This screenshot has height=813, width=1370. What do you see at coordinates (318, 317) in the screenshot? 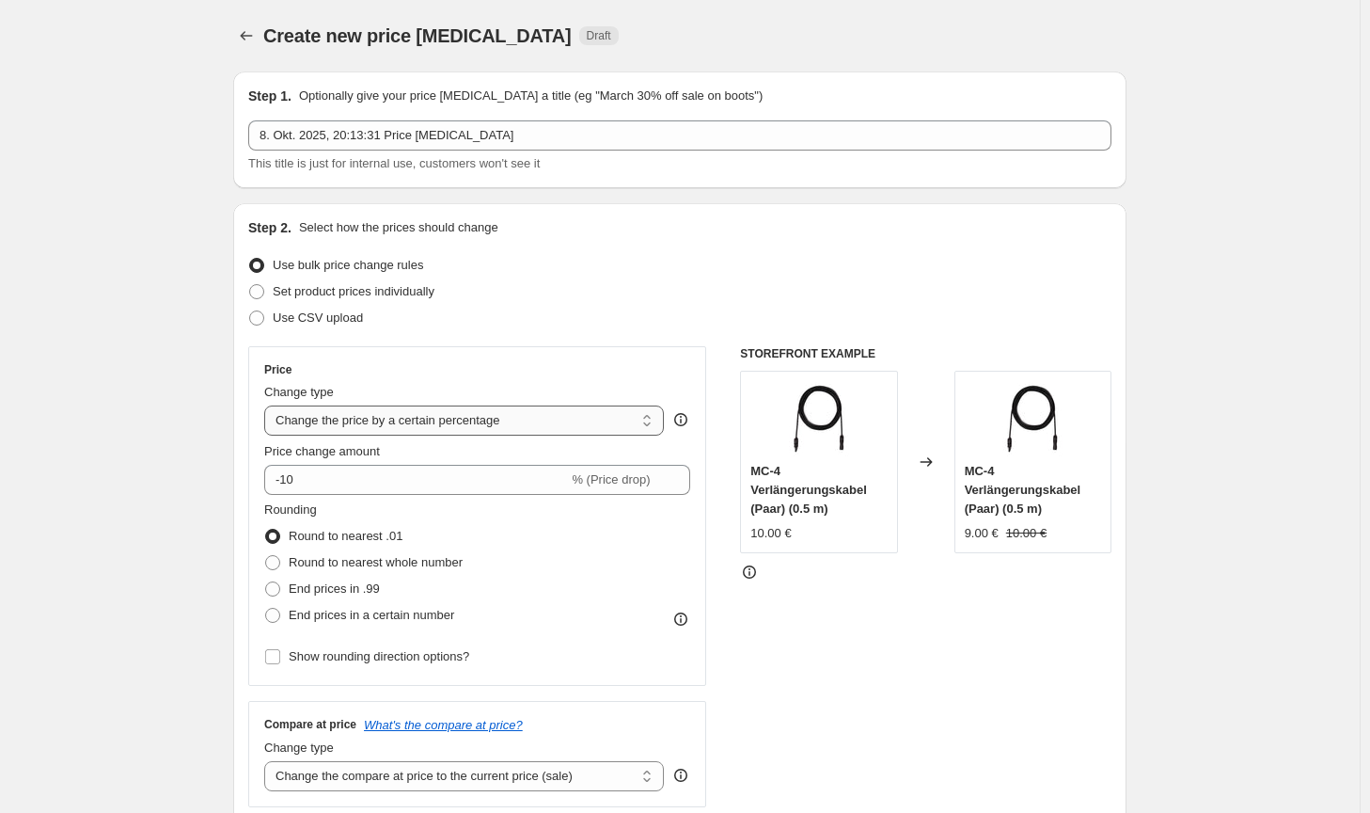
I see `span: Use CSV upload` at bounding box center [318, 317].